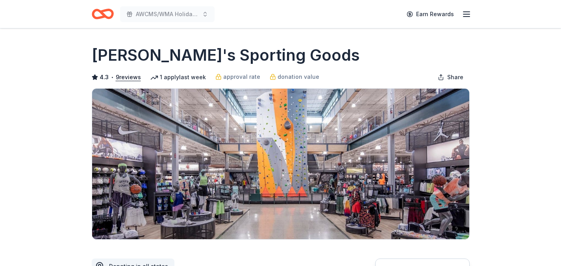  What do you see at coordinates (455, 77) in the screenshot?
I see `span: Share` at bounding box center [455, 77].